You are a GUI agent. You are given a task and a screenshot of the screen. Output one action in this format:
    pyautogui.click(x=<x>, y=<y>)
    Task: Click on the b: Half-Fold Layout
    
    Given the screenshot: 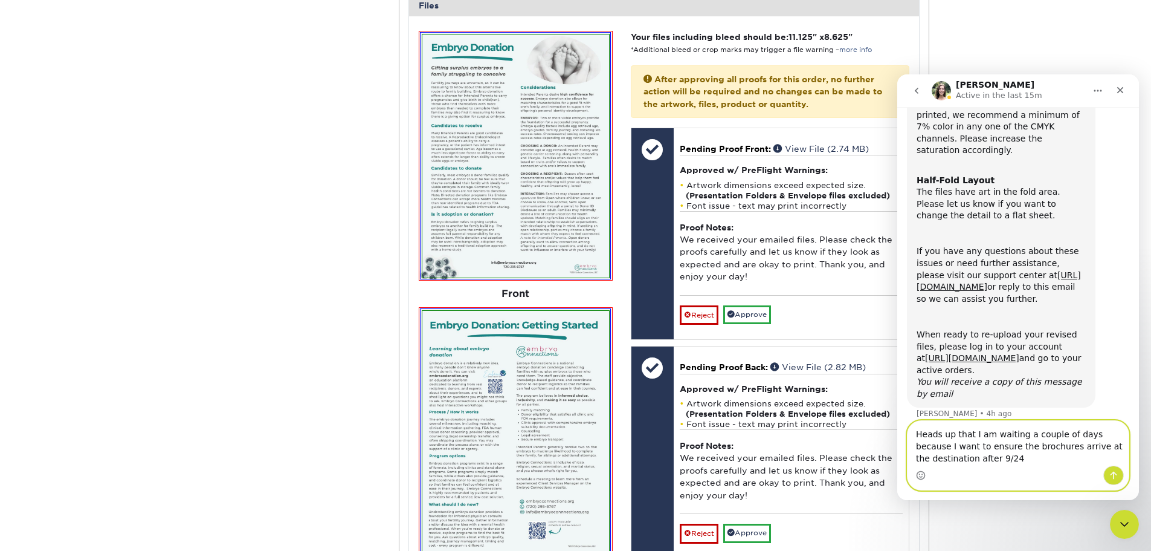 What is the action you would take?
    pyautogui.click(x=58, y=106)
    